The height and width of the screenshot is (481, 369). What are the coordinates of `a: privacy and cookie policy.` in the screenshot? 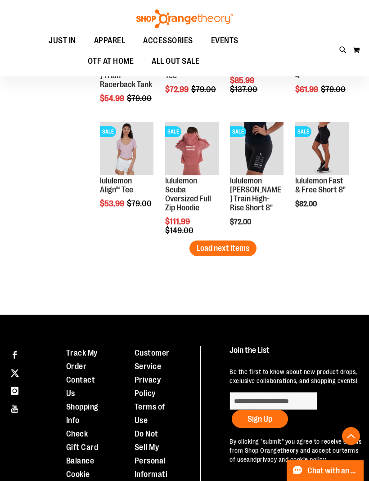 It's located at (292, 459).